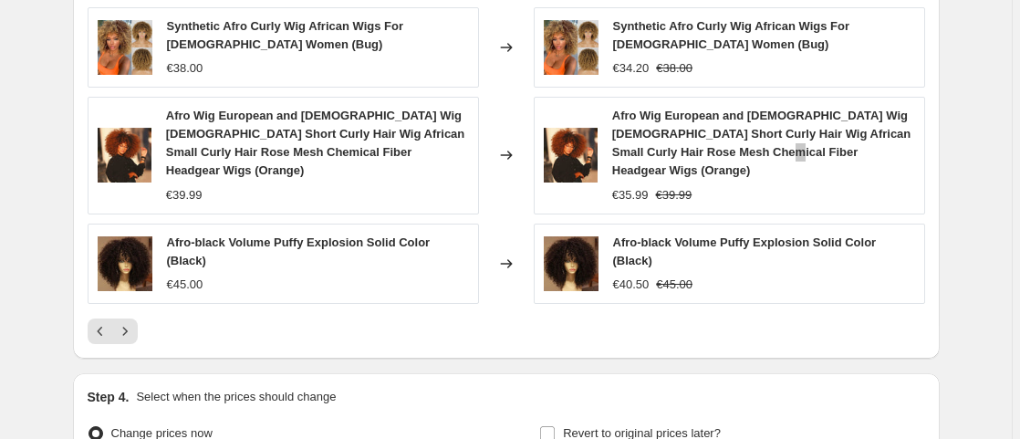  I want to click on nav: Pagination, so click(112, 331).